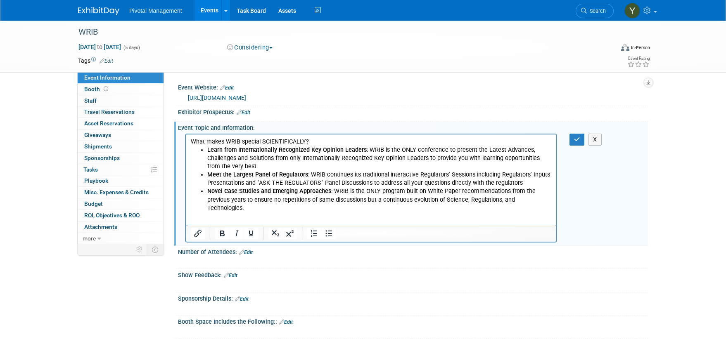  I want to click on span: Budget, so click(93, 204).